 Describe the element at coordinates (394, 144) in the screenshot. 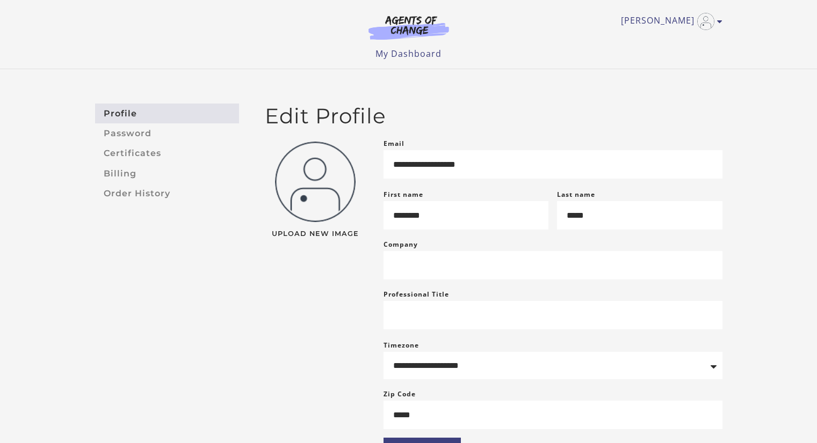

I see `label: Email` at that location.